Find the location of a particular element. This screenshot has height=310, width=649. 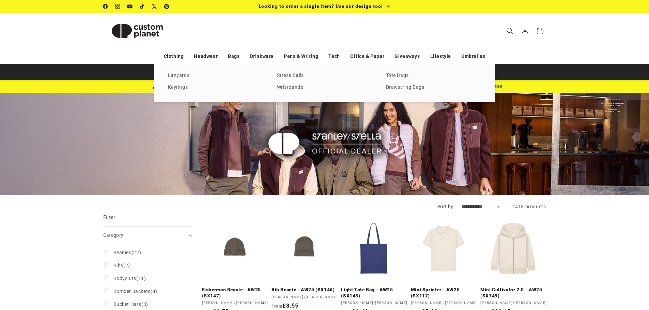

h2: Filter: is located at coordinates (110, 218).